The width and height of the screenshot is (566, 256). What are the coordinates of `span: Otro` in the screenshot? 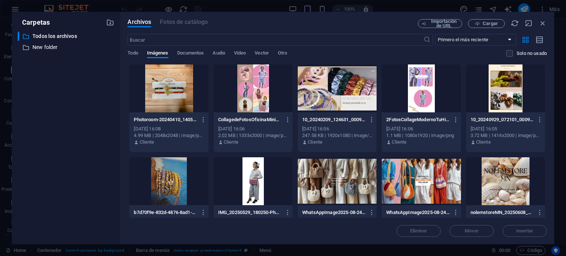 It's located at (282, 54).